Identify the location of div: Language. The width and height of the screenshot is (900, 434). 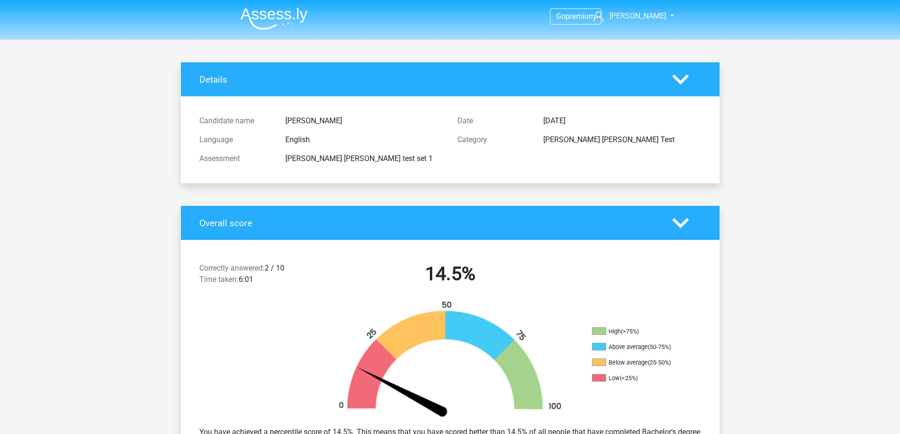
(235, 140).